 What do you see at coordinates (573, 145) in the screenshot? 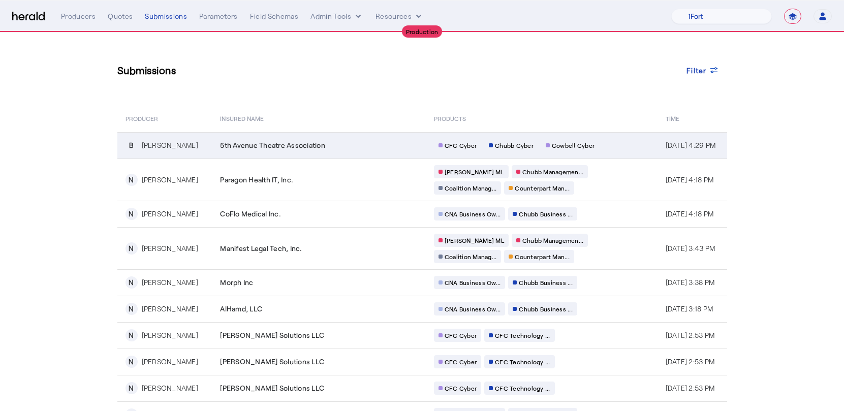
I see `span: Cowbell Cyber` at bounding box center [573, 145].